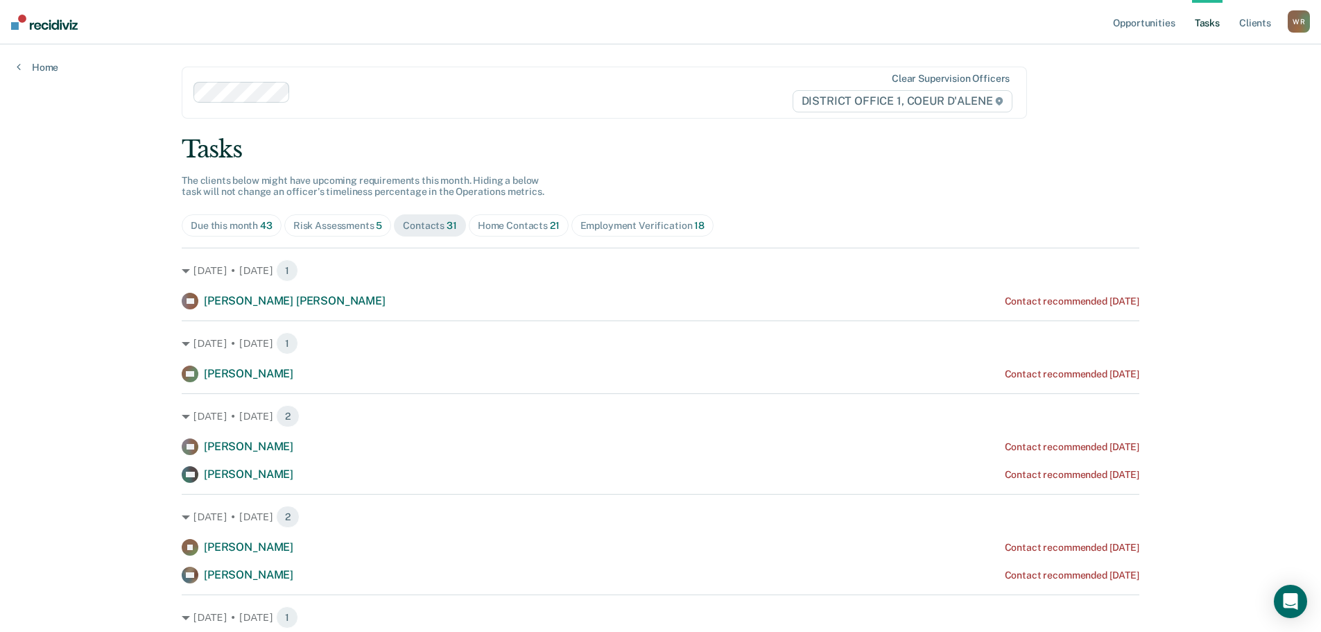  What do you see at coordinates (44, 22) in the screenshot?
I see `img: Recidiviz` at bounding box center [44, 22].